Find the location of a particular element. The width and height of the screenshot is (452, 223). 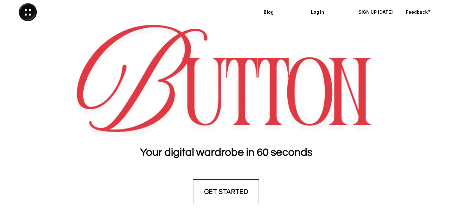

p: Log In is located at coordinates (329, 12).